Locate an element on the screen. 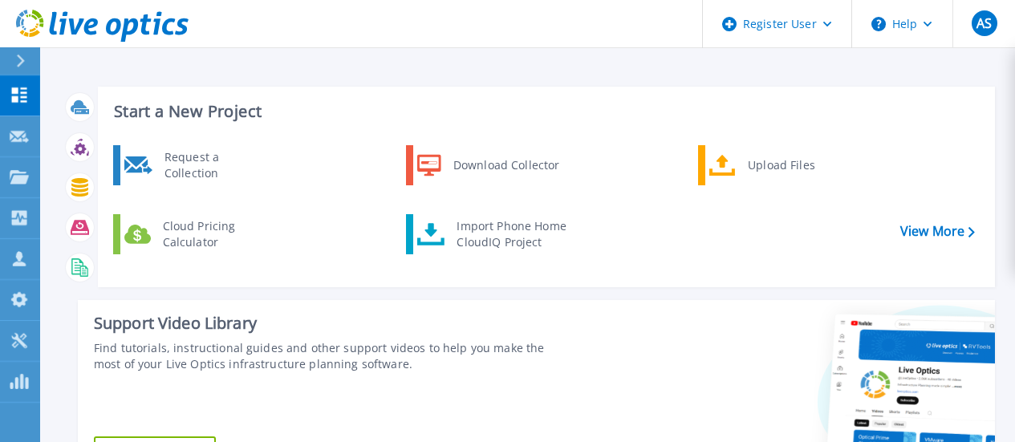 Image resolution: width=1015 pixels, height=442 pixels. div: Support Video Library is located at coordinates (332, 323).